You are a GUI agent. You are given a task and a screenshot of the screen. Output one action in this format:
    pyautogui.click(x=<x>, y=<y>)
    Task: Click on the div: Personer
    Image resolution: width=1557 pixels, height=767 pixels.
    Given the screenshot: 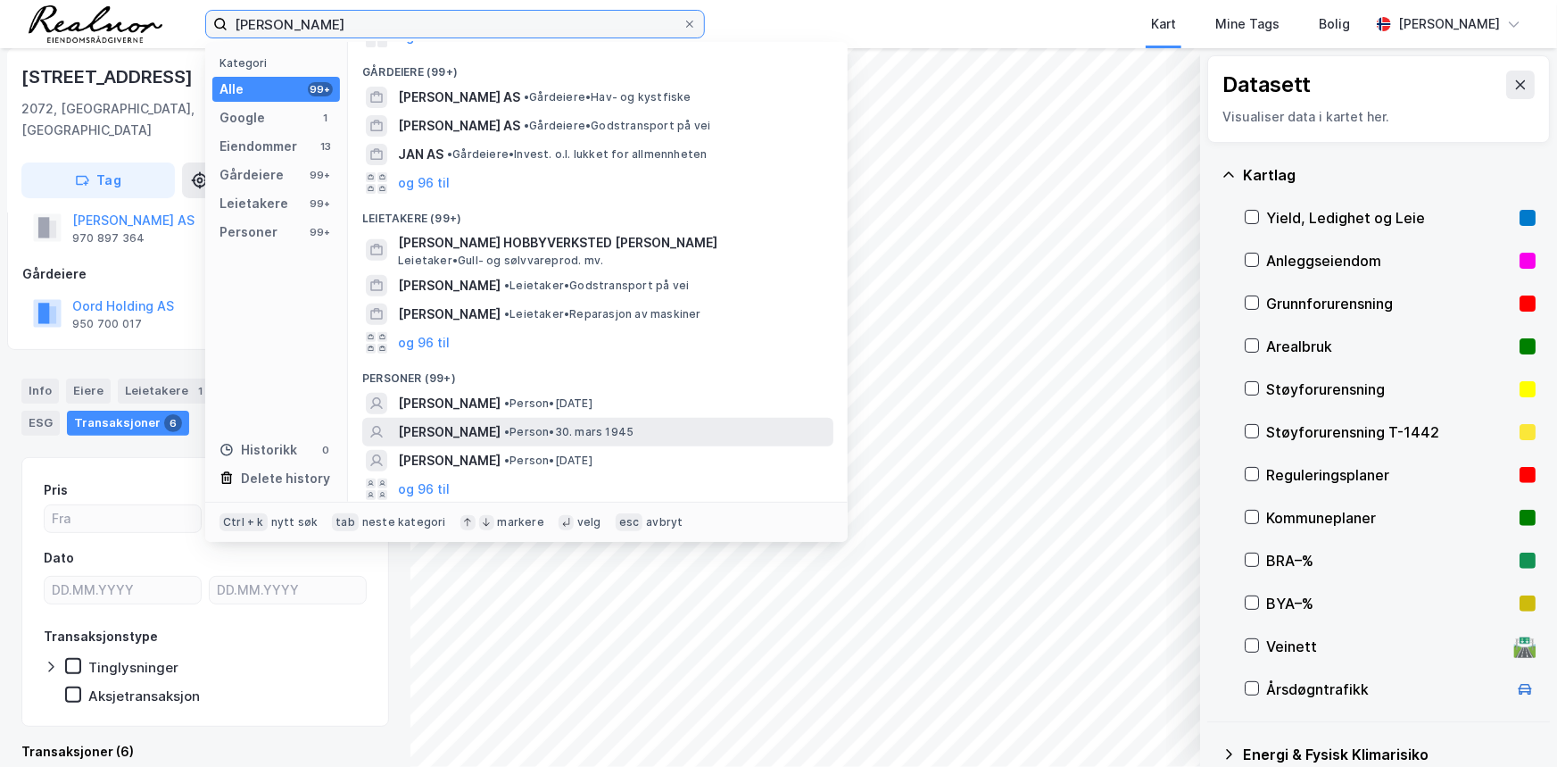 What is the action you would take?
    pyautogui.click(x=248, y=232)
    